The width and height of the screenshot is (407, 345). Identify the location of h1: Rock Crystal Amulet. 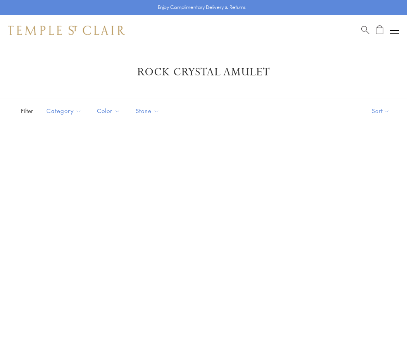
(204, 72).